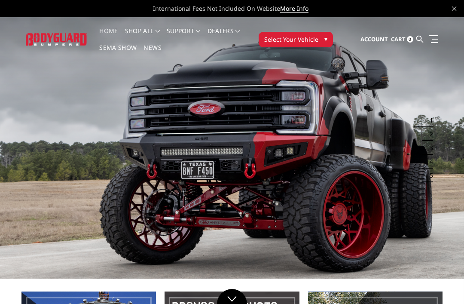  What do you see at coordinates (402, 40) in the screenshot?
I see `a: Cart 0` at bounding box center [402, 40].